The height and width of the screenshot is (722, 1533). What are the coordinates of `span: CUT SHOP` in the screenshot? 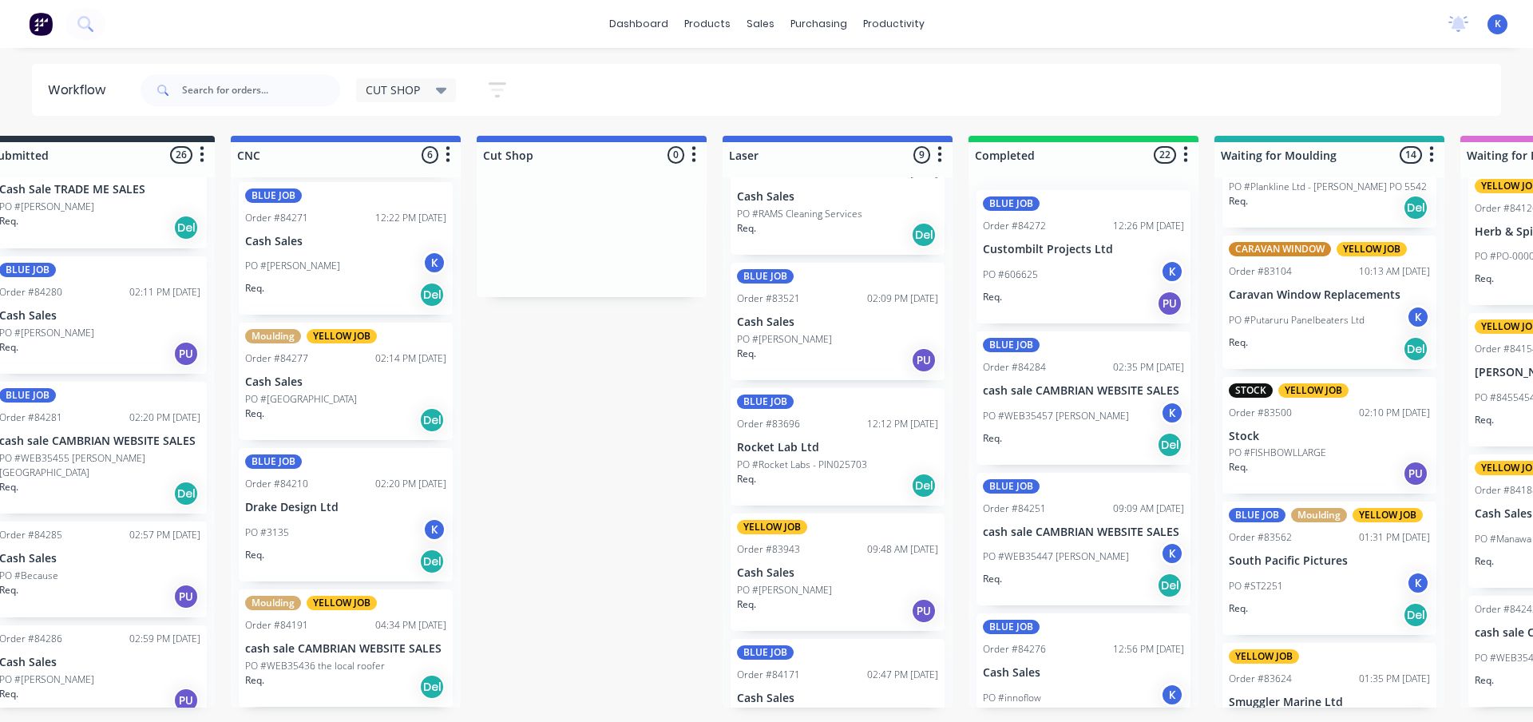 It's located at (393, 89).